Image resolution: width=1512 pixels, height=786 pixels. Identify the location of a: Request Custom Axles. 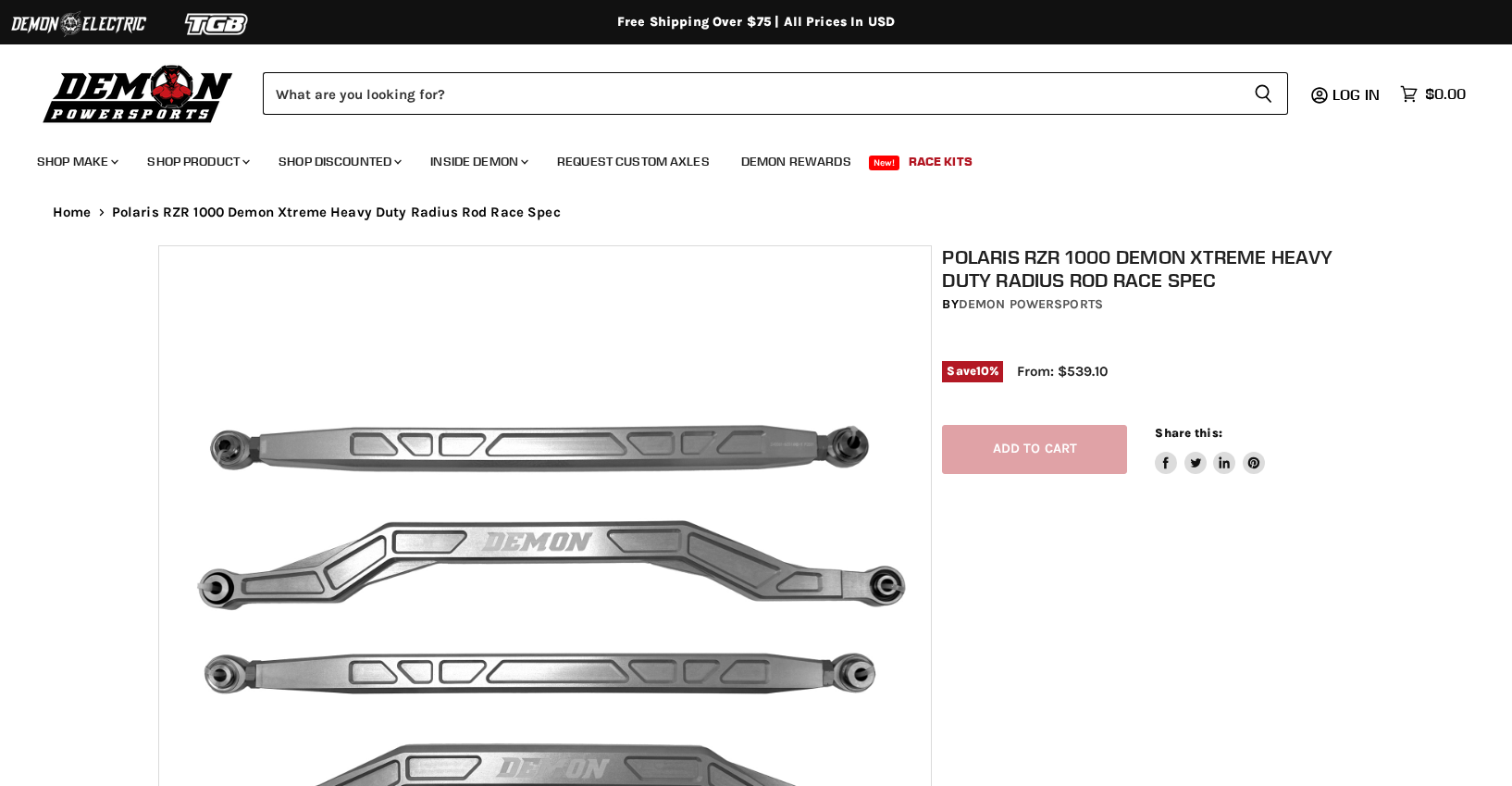
(633, 161).